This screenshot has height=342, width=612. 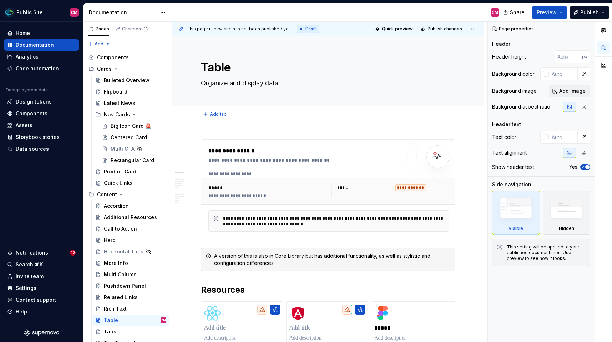 I want to click on a: Rectangular Card, so click(x=134, y=160).